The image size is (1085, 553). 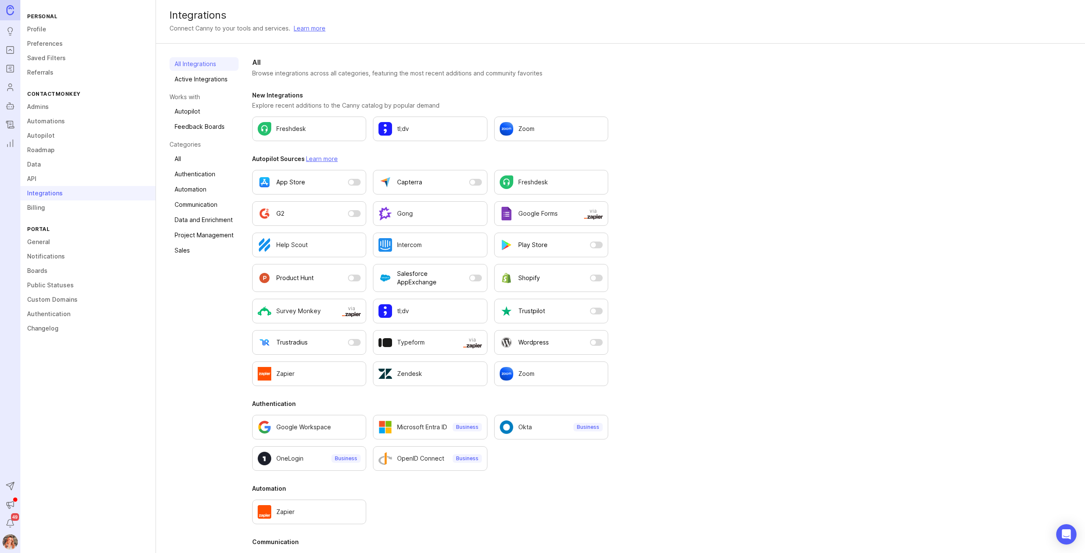 I want to click on p: Okta, so click(x=525, y=427).